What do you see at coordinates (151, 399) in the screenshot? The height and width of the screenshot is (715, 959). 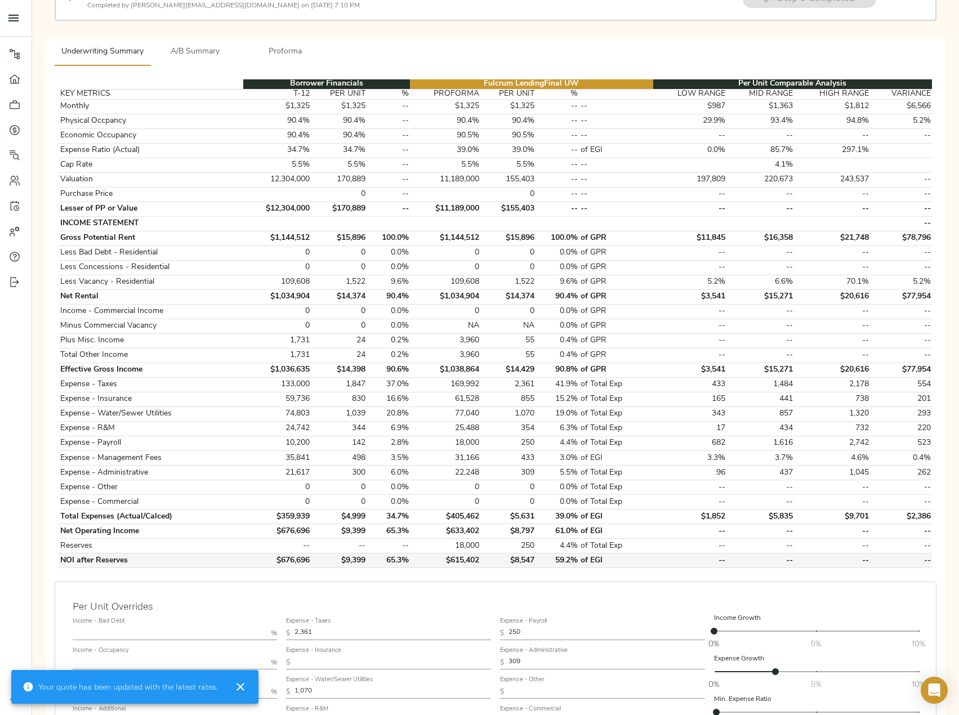 I see `td: Expense - Insurance` at bounding box center [151, 399].